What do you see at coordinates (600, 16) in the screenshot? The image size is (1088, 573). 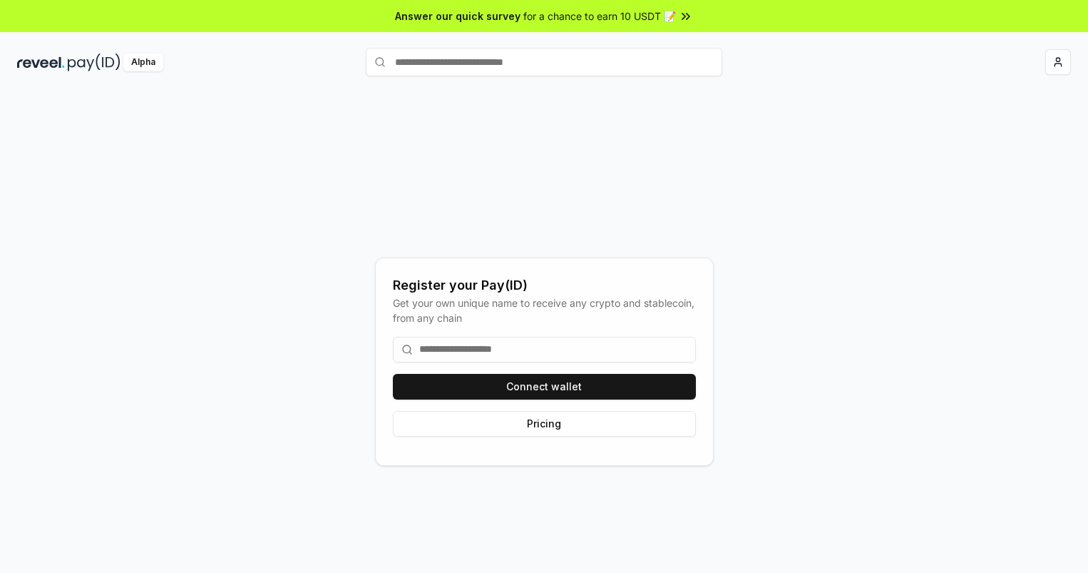 I see `span: for a chance to earn 10 USDT 📝` at bounding box center [600, 16].